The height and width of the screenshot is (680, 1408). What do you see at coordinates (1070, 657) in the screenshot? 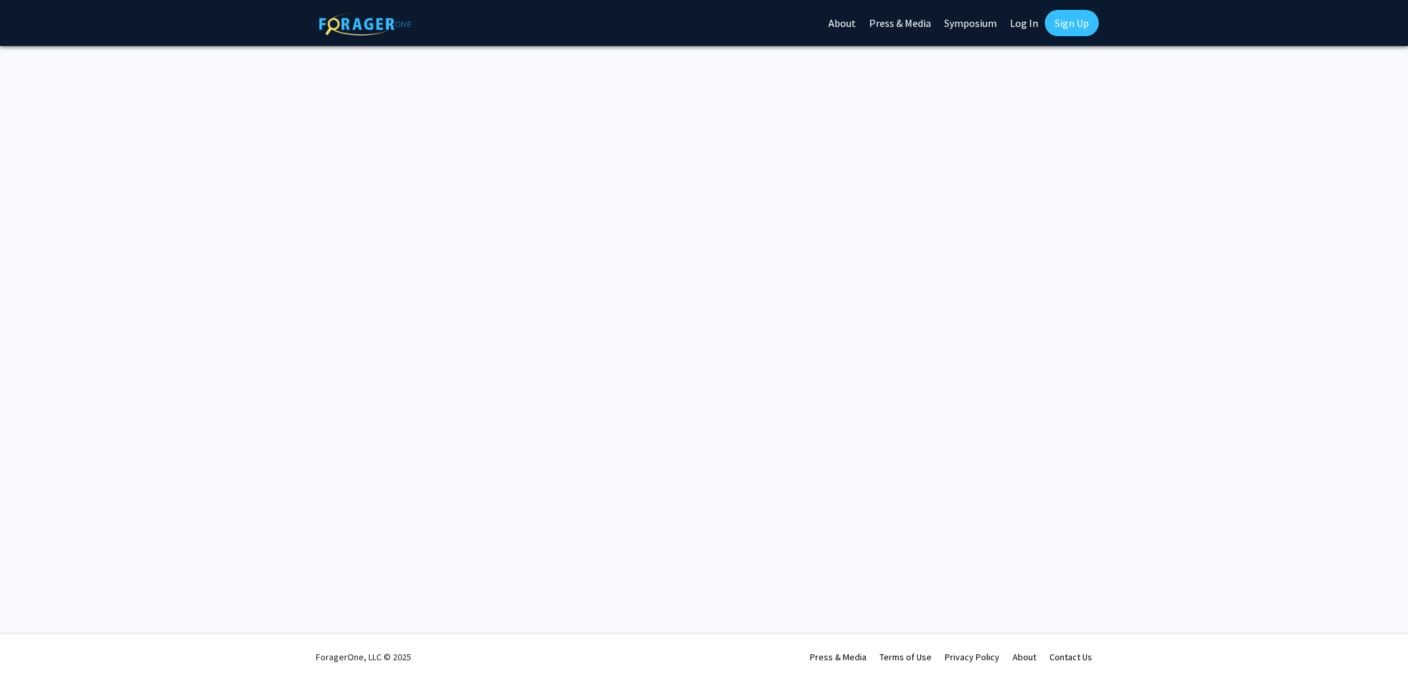
I see `a: Contact Us` at bounding box center [1070, 657].